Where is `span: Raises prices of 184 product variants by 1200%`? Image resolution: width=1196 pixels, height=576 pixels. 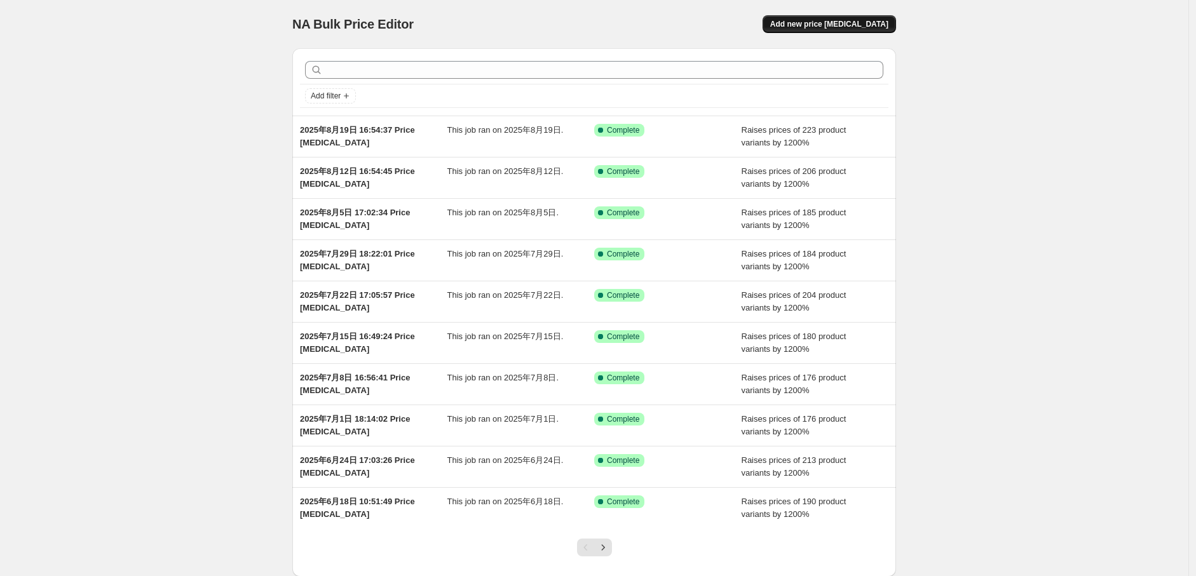 span: Raises prices of 184 product variants by 1200% is located at coordinates (794, 260).